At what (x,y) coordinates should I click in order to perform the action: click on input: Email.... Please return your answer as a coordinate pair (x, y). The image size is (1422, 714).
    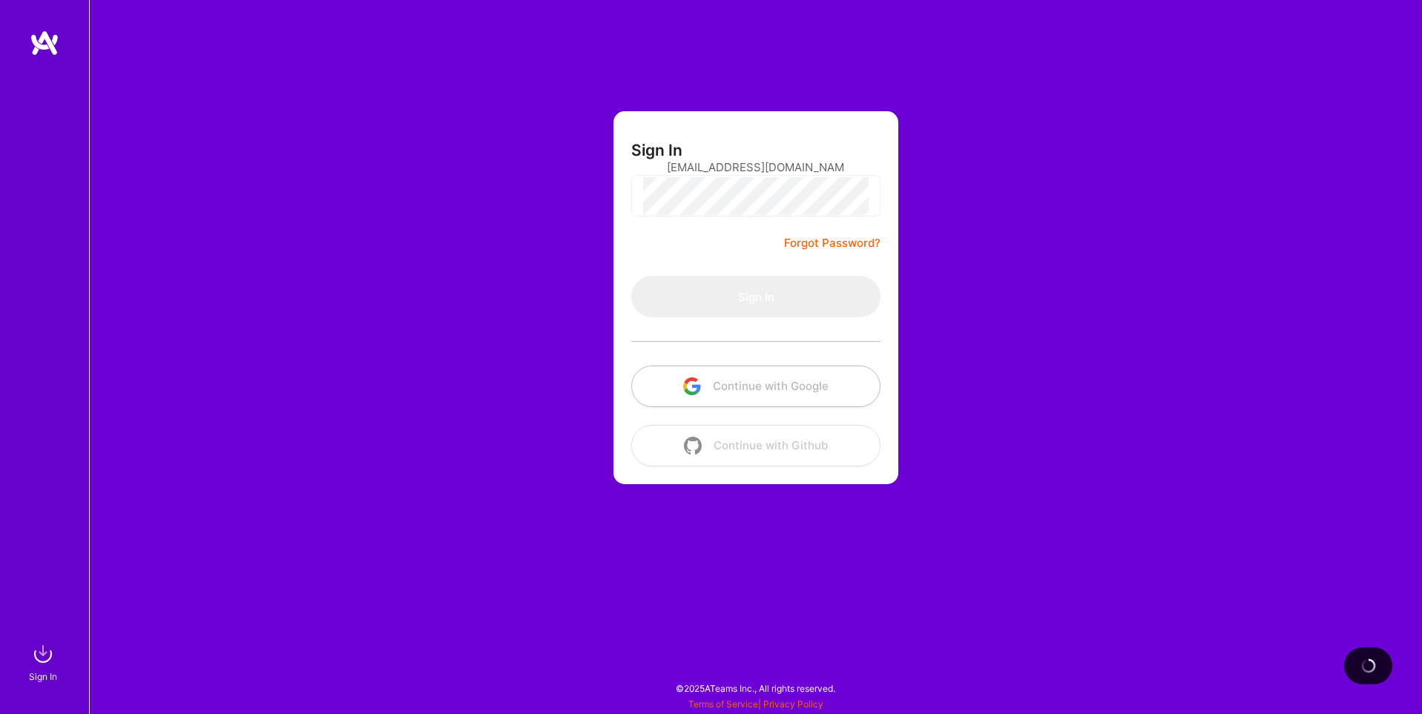
    Looking at the image, I should click on (756, 167).